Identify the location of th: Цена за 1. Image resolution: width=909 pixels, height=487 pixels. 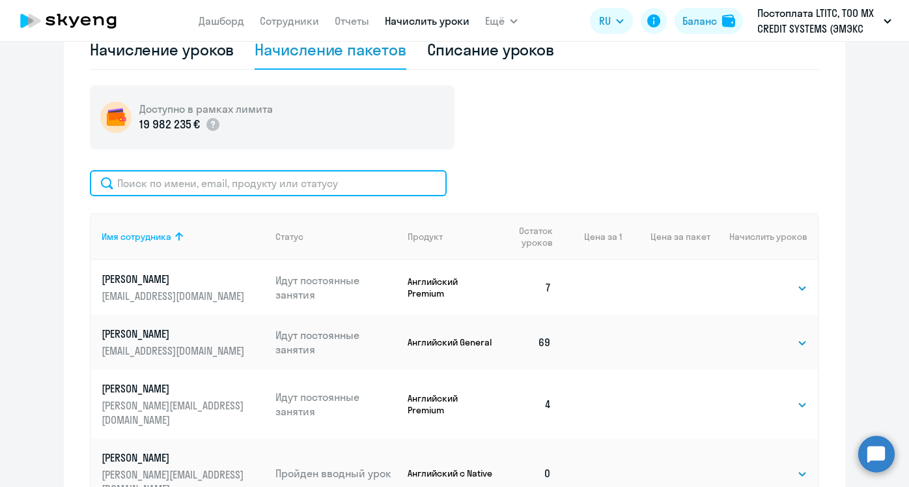
(592, 236).